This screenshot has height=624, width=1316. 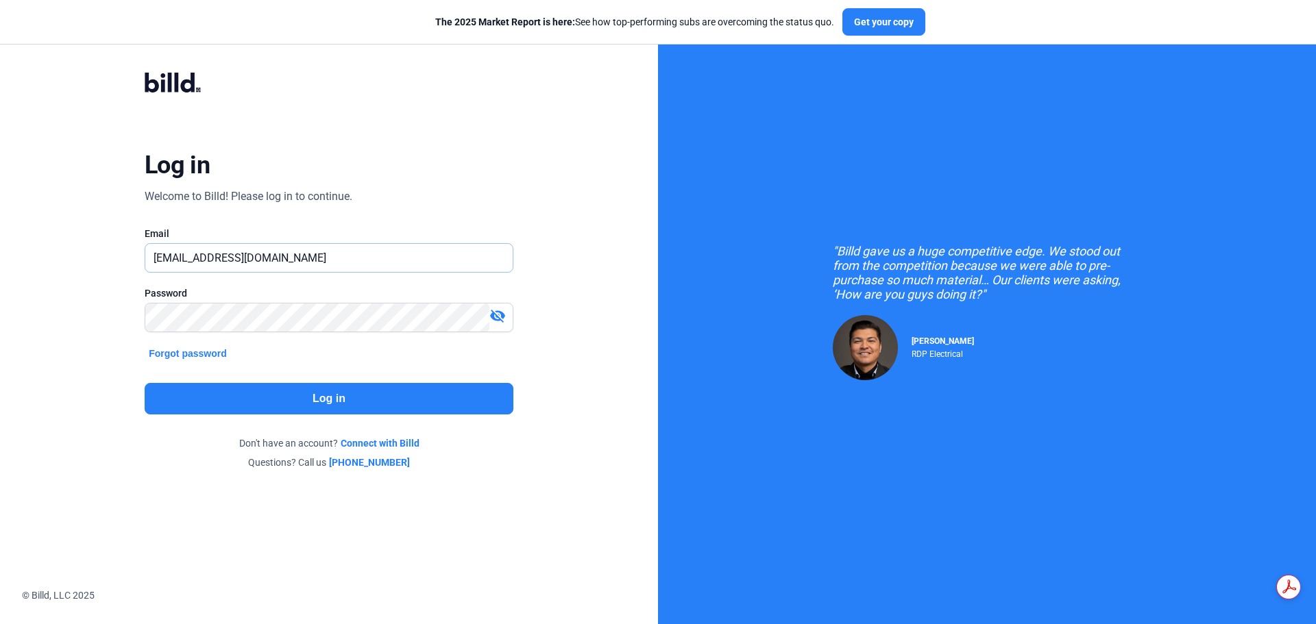 What do you see at coordinates (987, 273) in the screenshot?
I see `div: "Billd gave us a huge competitive edge. We stood out from the competition because we were able to...` at bounding box center [987, 273].